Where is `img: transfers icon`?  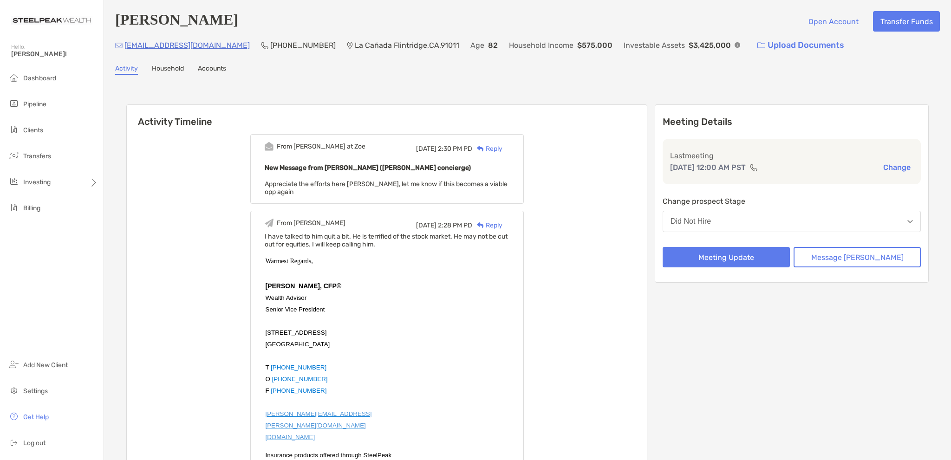
img: transfers icon is located at coordinates (14, 156).